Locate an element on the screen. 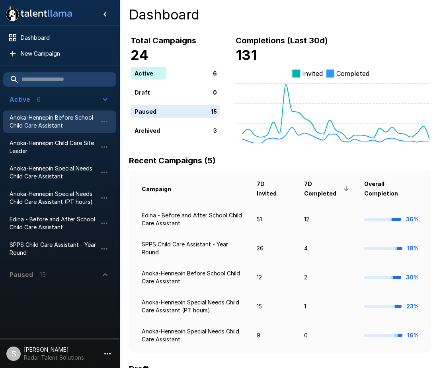 This screenshot has width=441, height=368. td: Edina - Before and After School Child Care Assistant is located at coordinates (193, 219).